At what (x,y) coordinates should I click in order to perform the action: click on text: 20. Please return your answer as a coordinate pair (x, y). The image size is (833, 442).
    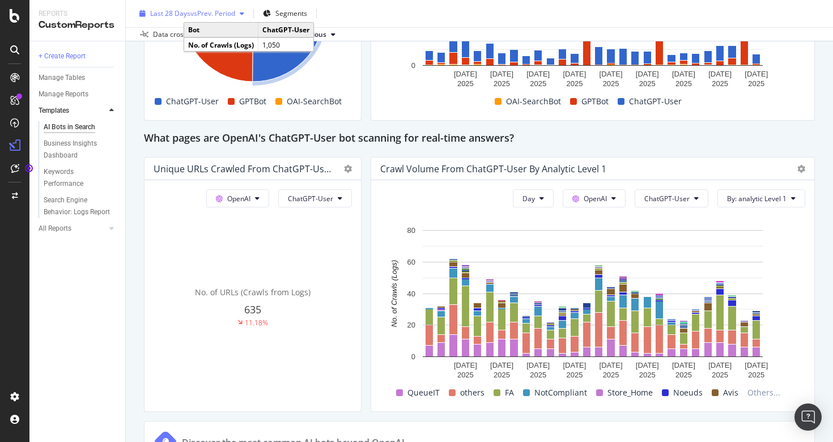
    Looking at the image, I should click on (412, 325).